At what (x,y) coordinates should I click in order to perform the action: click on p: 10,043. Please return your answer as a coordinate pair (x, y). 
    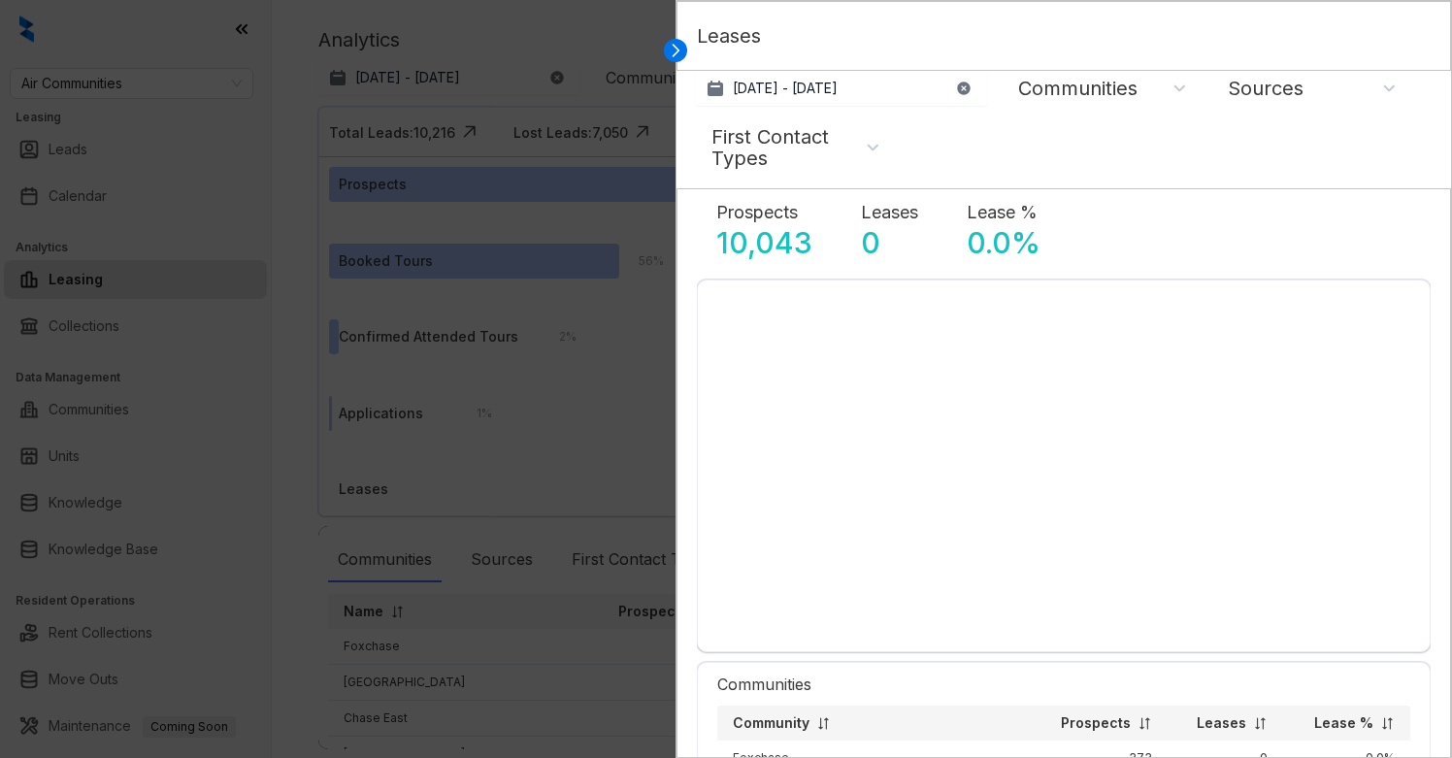
    Looking at the image, I should click on (764, 243).